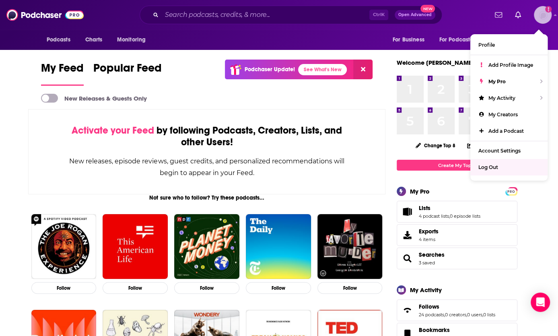  Describe the element at coordinates (62, 70) in the screenshot. I see `span: My Feed` at that location.